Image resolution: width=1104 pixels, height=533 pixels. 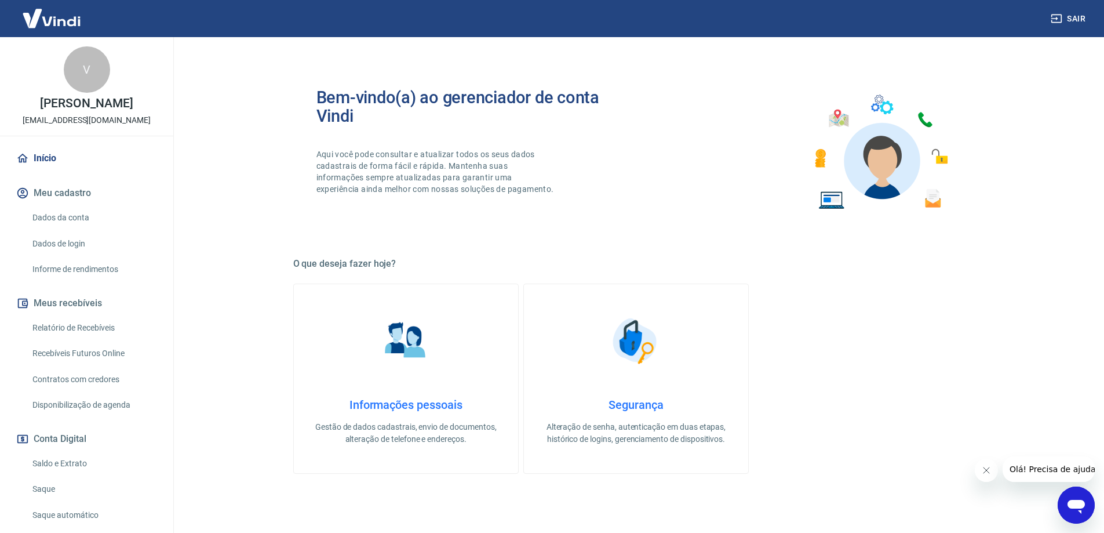 What do you see at coordinates (93, 404) in the screenshot?
I see `a: Disponibilização de agenda` at bounding box center [93, 404].